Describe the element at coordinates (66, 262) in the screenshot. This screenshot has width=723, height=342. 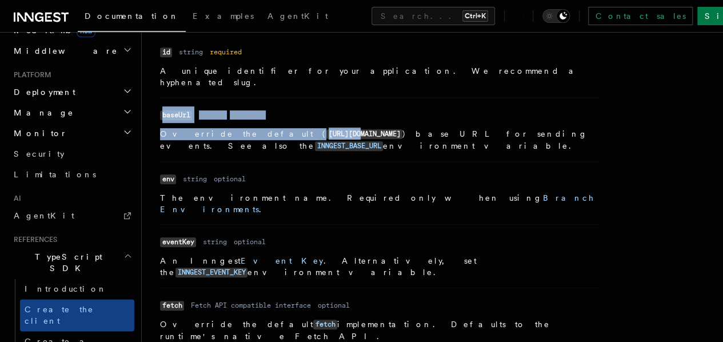
I see `span: TypeScript SDK` at that location.